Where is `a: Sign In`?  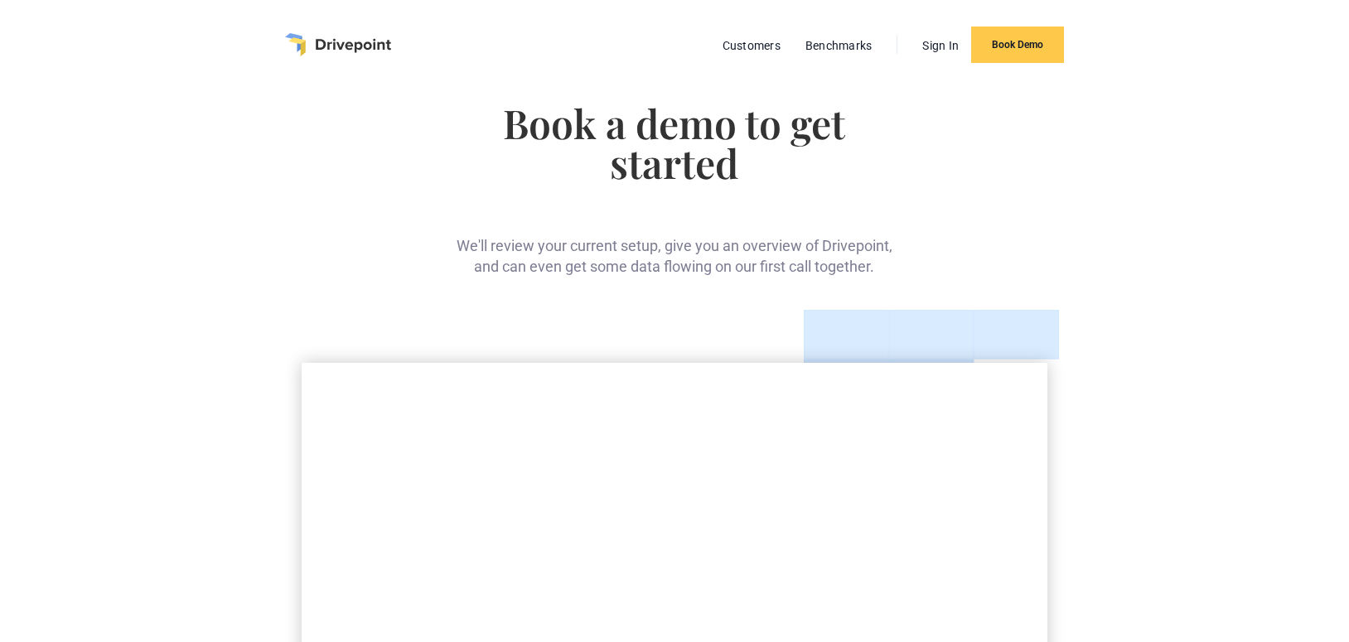 a: Sign In is located at coordinates (941, 46).